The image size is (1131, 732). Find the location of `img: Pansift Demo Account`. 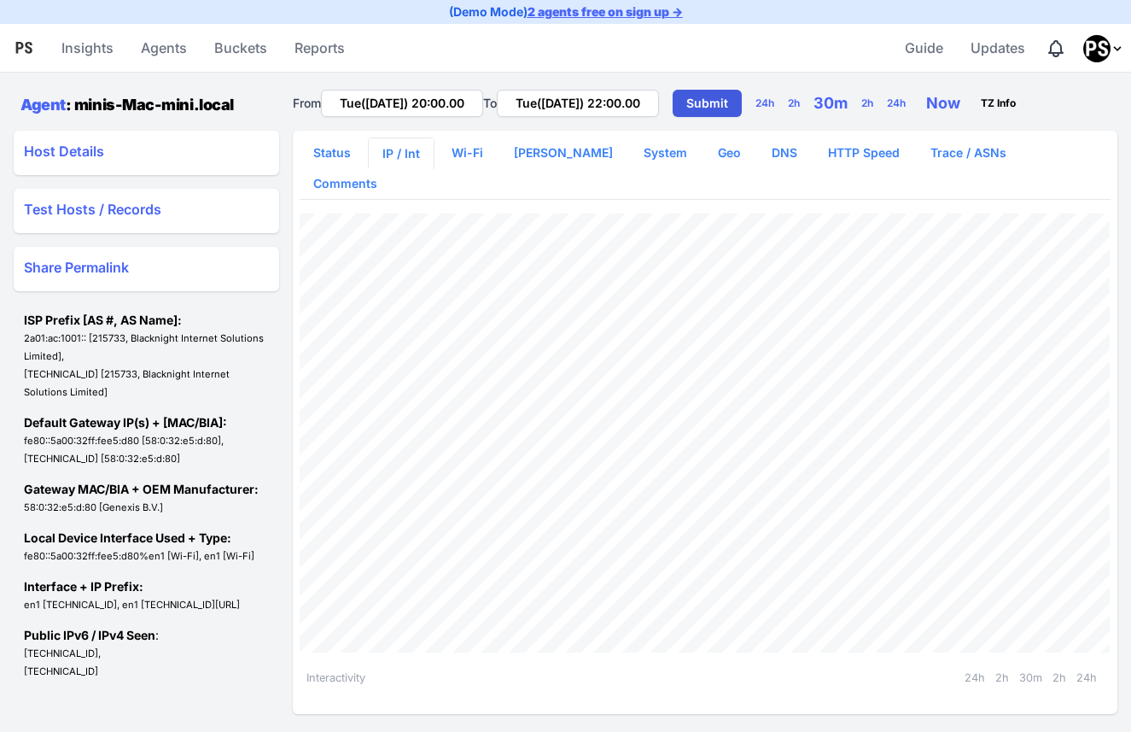

img: Pansift Demo Account is located at coordinates (1097, 49).